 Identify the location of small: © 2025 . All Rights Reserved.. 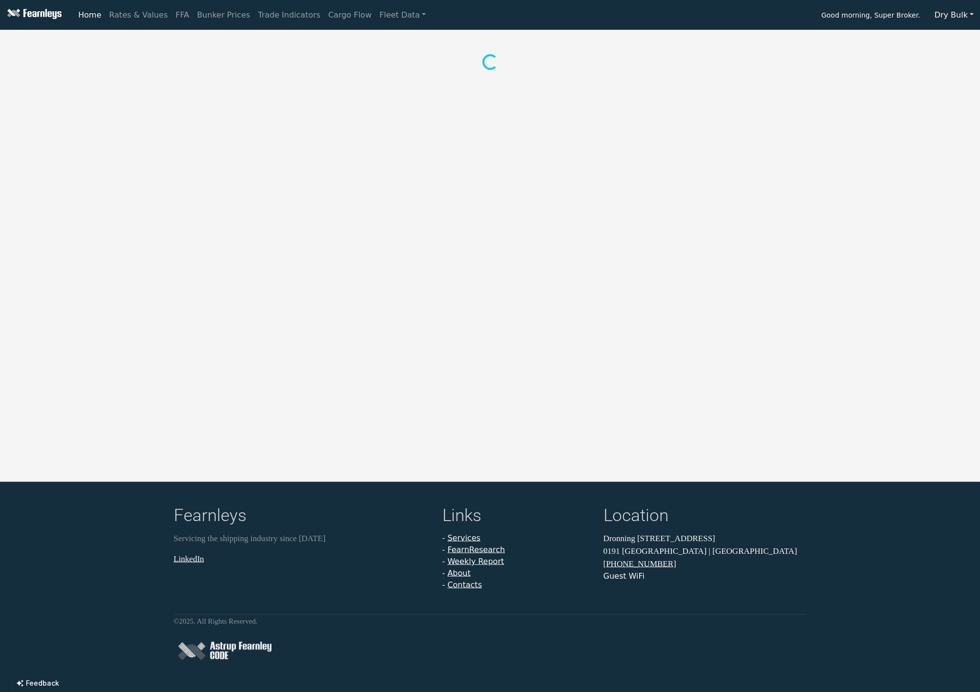
(216, 621).